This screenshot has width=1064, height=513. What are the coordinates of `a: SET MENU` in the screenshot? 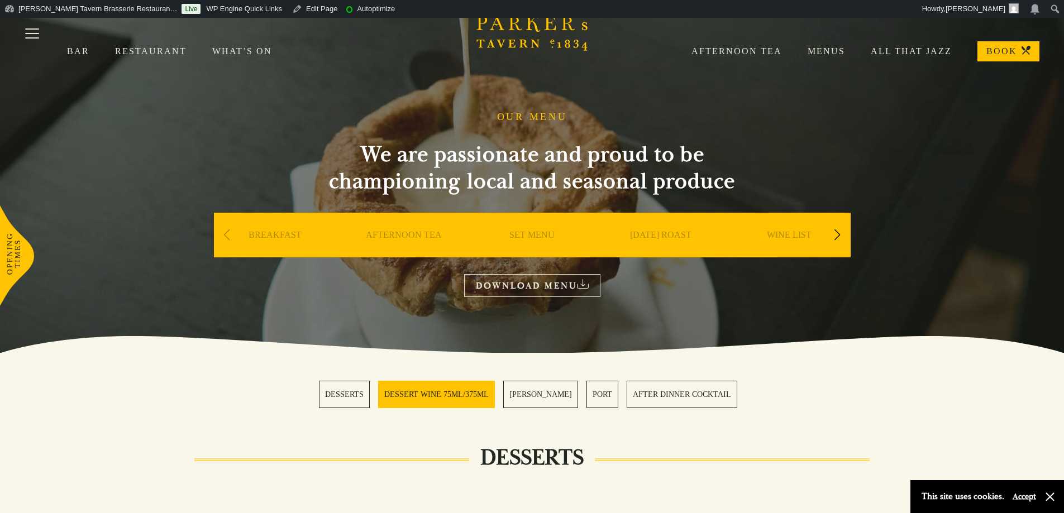 It's located at (532, 252).